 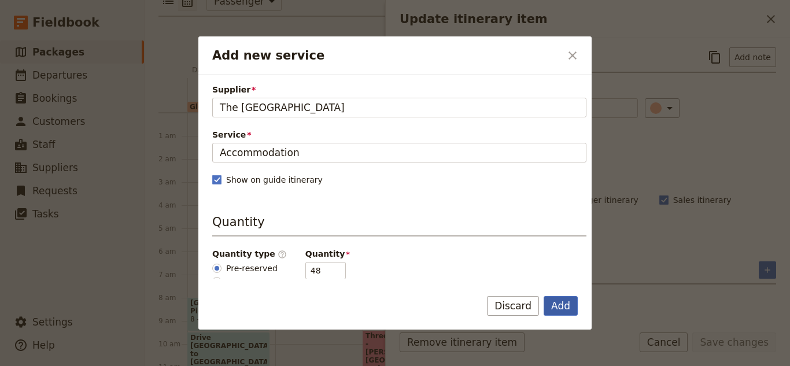 I want to click on h3: Quantity, so click(x=399, y=225).